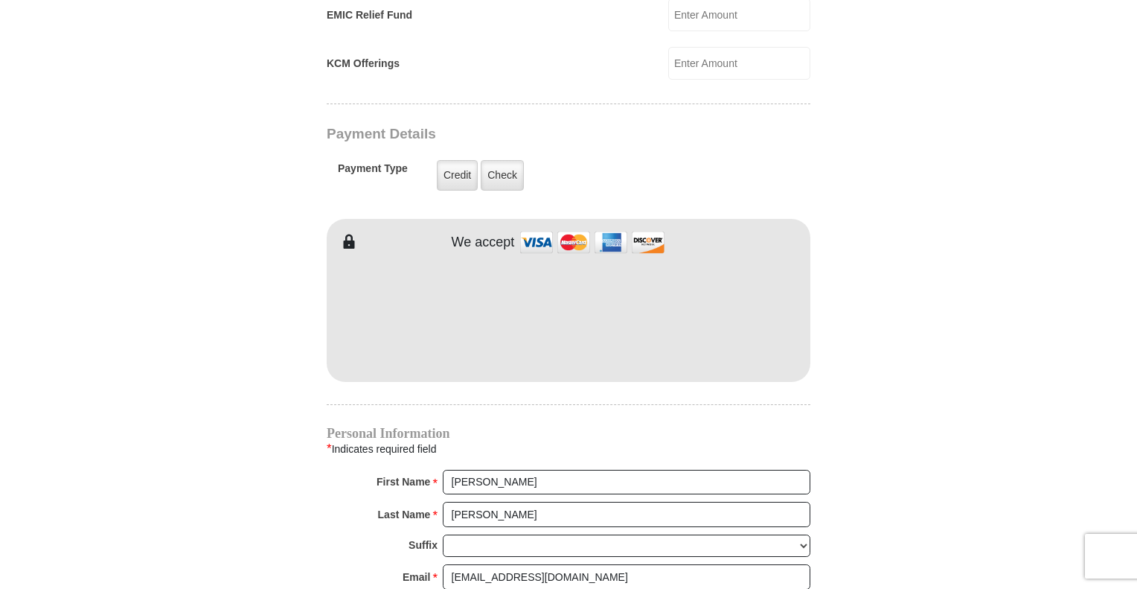 Image resolution: width=1137 pixels, height=589 pixels. I want to click on label: Credit, so click(457, 175).